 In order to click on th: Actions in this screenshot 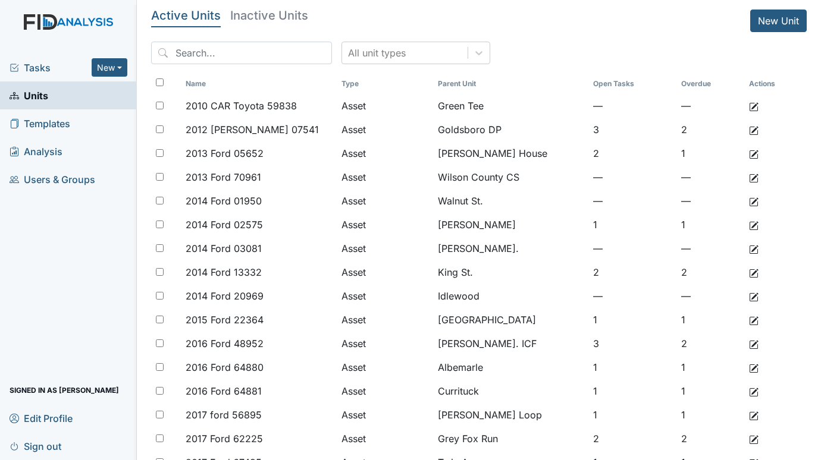, I will do `click(774, 84)`.